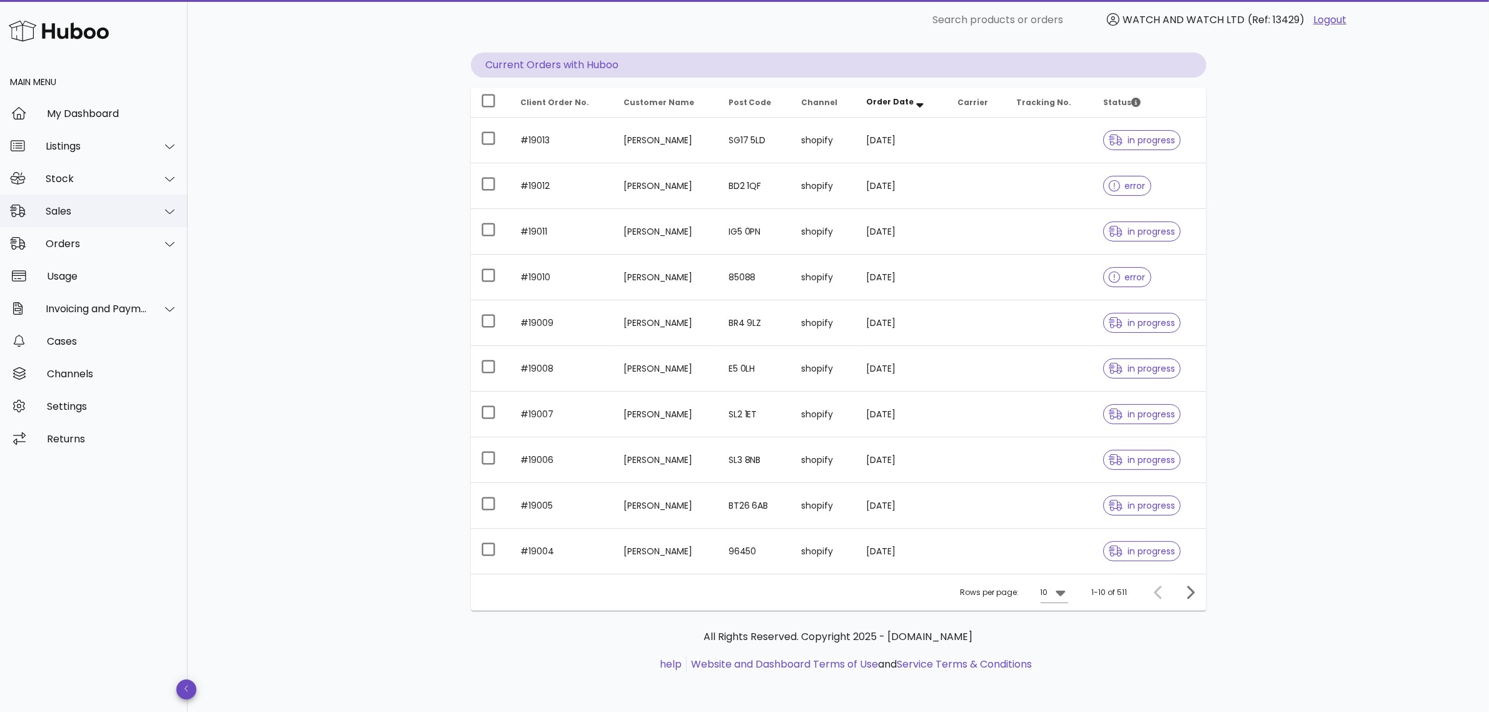  I want to click on th: Order Date: Sorted descending. Activate to remove sorting., so click(902, 103).